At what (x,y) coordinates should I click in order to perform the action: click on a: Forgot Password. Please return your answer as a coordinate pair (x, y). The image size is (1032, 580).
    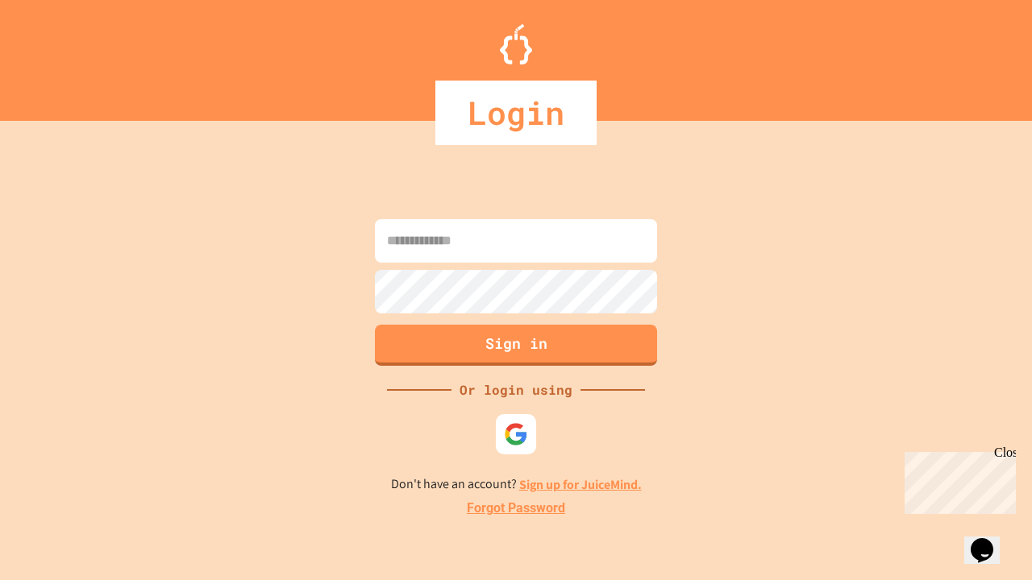
    Looking at the image, I should click on (516, 509).